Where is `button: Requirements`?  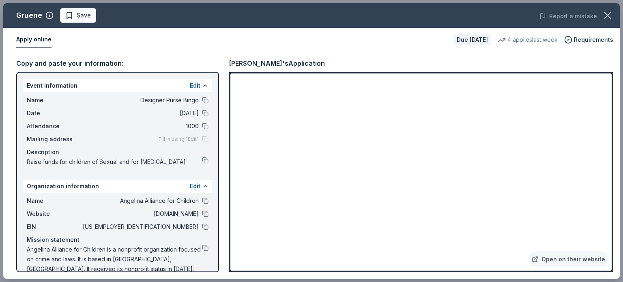 button: Requirements is located at coordinates (588, 40).